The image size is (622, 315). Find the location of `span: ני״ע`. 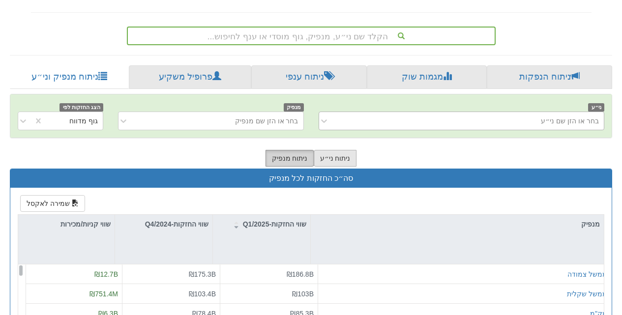

span: ני״ע is located at coordinates (596, 107).